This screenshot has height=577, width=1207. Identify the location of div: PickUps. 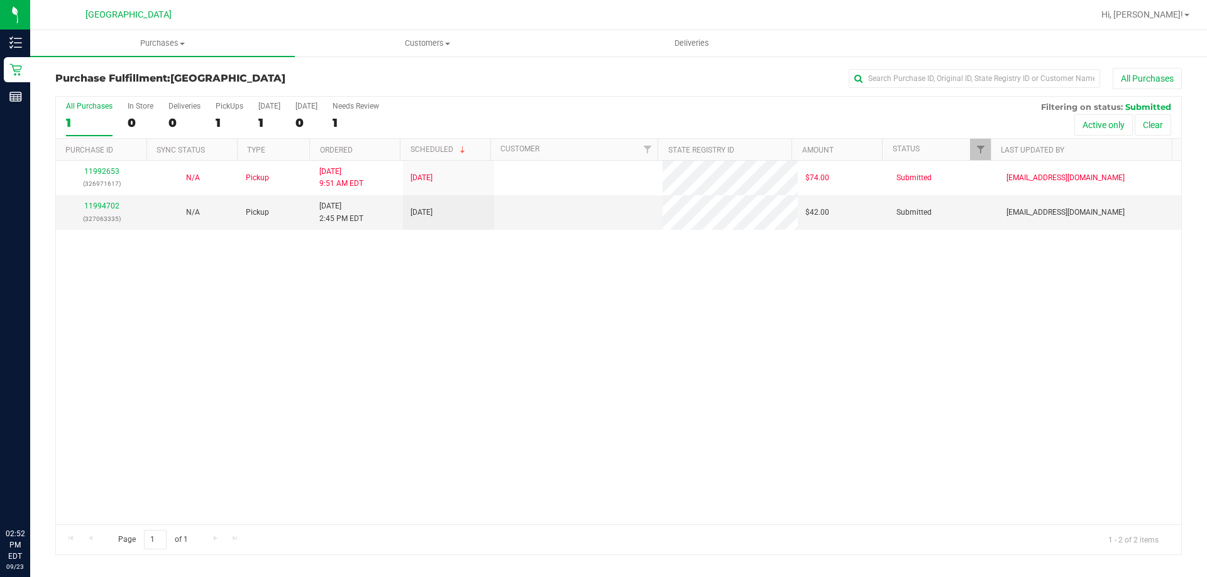
(229, 106).